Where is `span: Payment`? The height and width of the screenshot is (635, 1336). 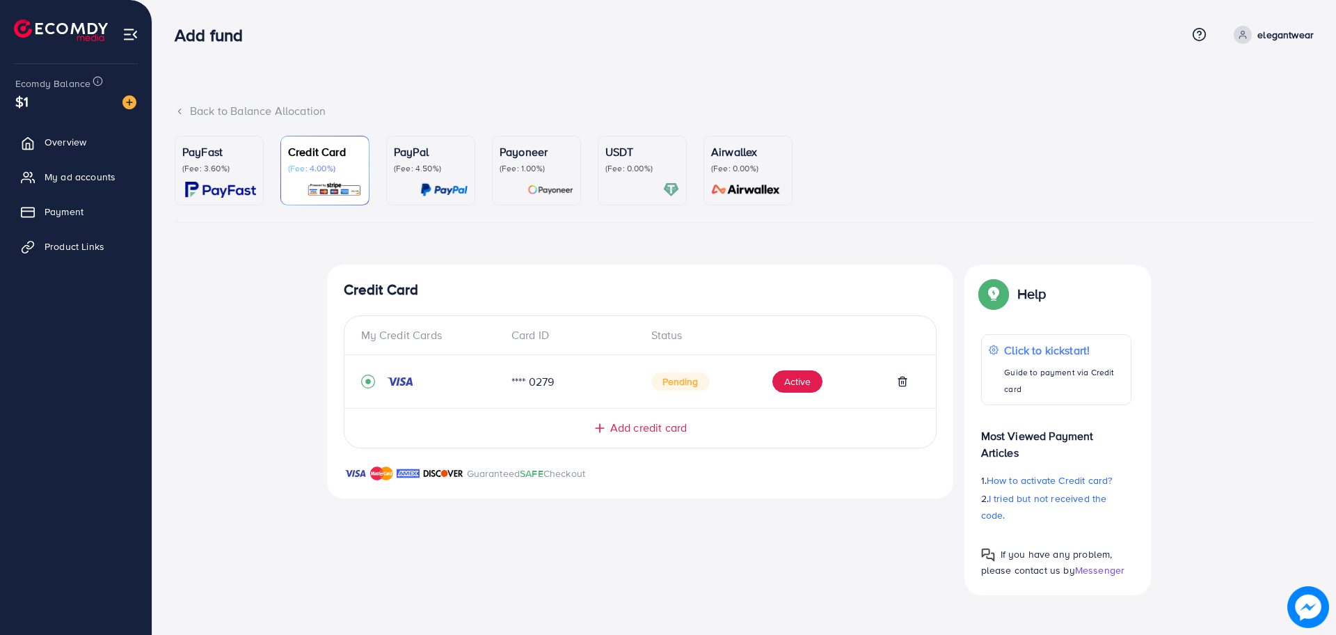 span: Payment is located at coordinates (64, 212).